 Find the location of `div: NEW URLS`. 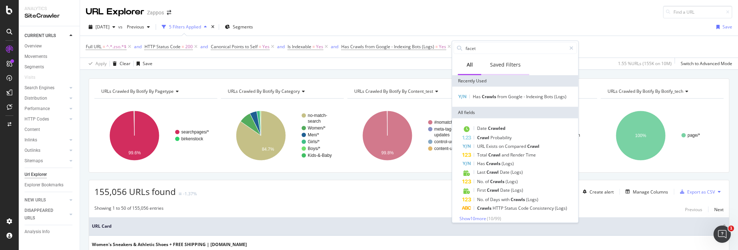

div: NEW URLS is located at coordinates (35, 200).